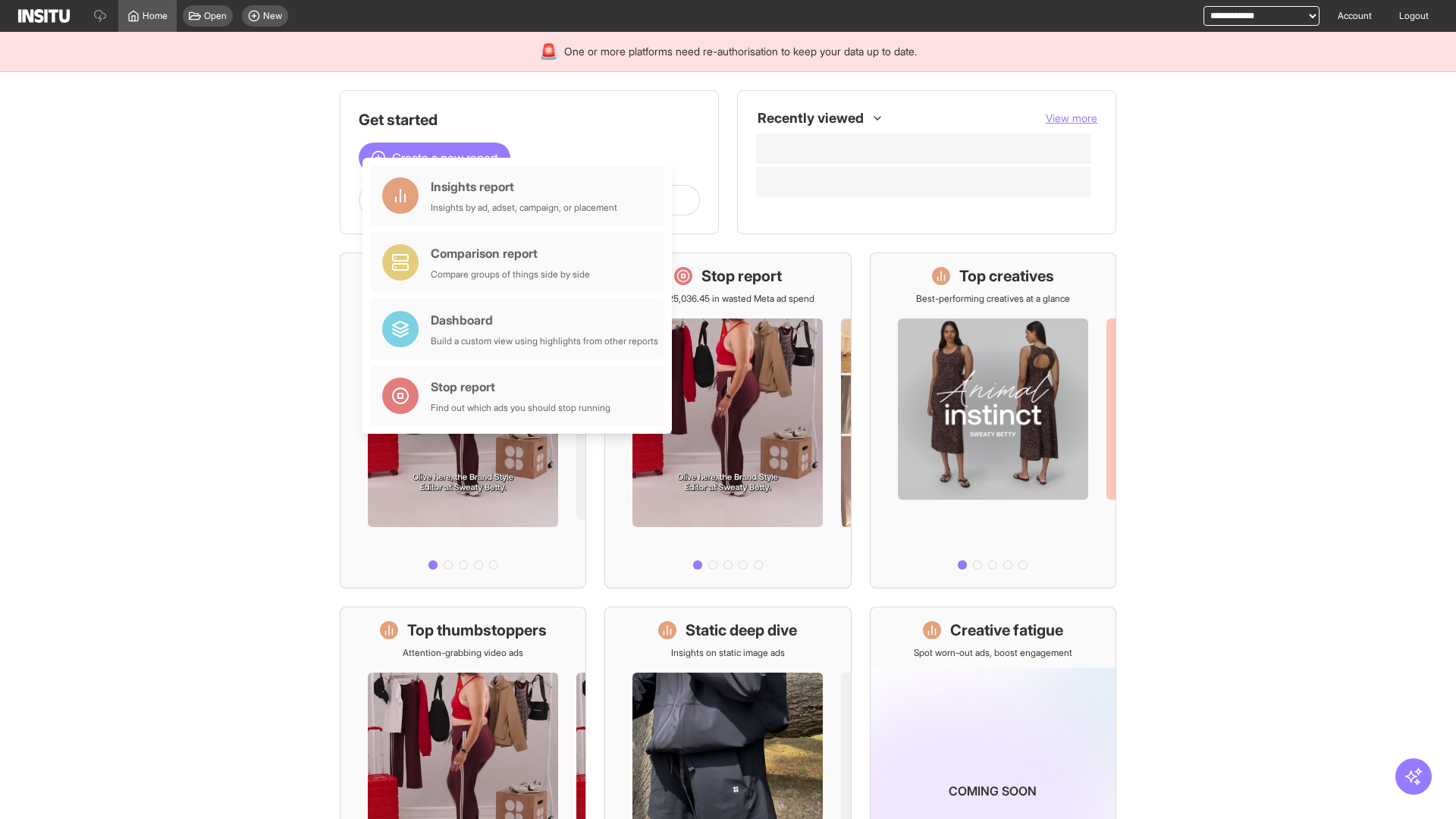 Image resolution: width=1456 pixels, height=819 pixels. Describe the element at coordinates (434, 158) in the screenshot. I see `button: Create a new report` at that location.